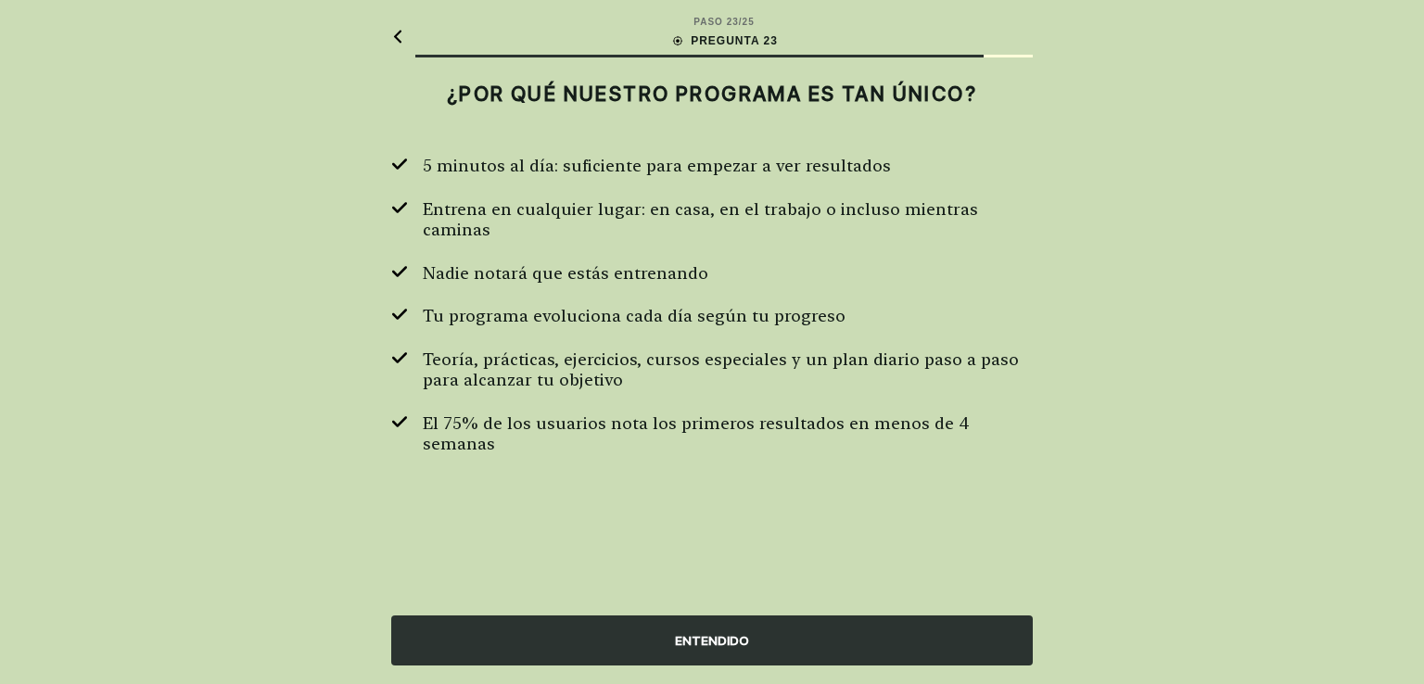  Describe the element at coordinates (656, 166) in the screenshot. I see `span: 5 minutos al día: suficiente para empezar a ver resultados` at that location.